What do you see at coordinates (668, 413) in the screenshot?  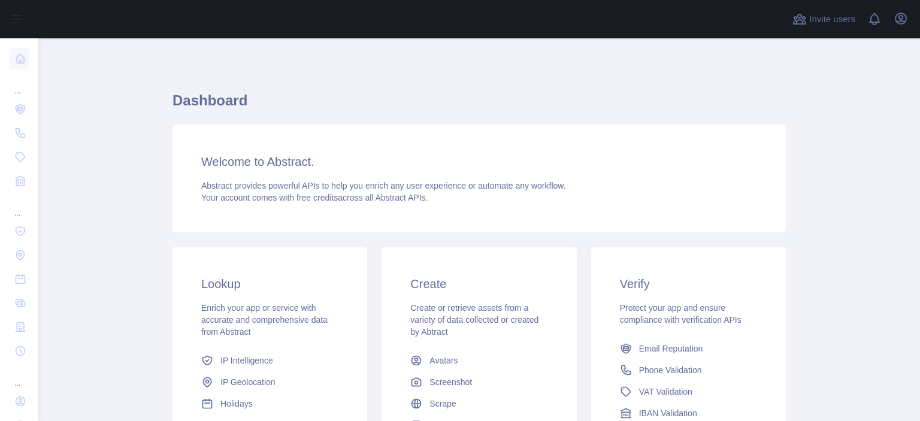 I see `span: IBAN Validation` at bounding box center [668, 413].